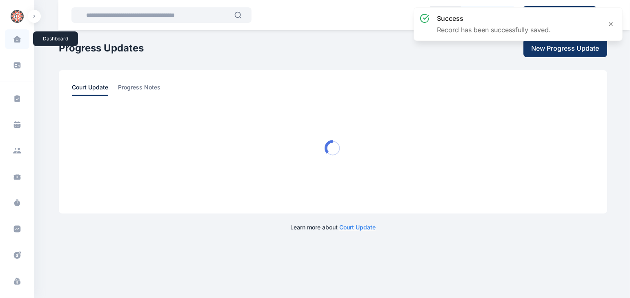 The image size is (630, 298). Describe the element at coordinates (90, 89) in the screenshot. I see `span: court update` at that location.